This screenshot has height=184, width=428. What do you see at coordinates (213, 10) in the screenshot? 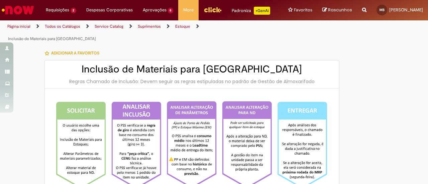
I see `img: click_logo_yellow_360x200.png` at bounding box center [213, 10].